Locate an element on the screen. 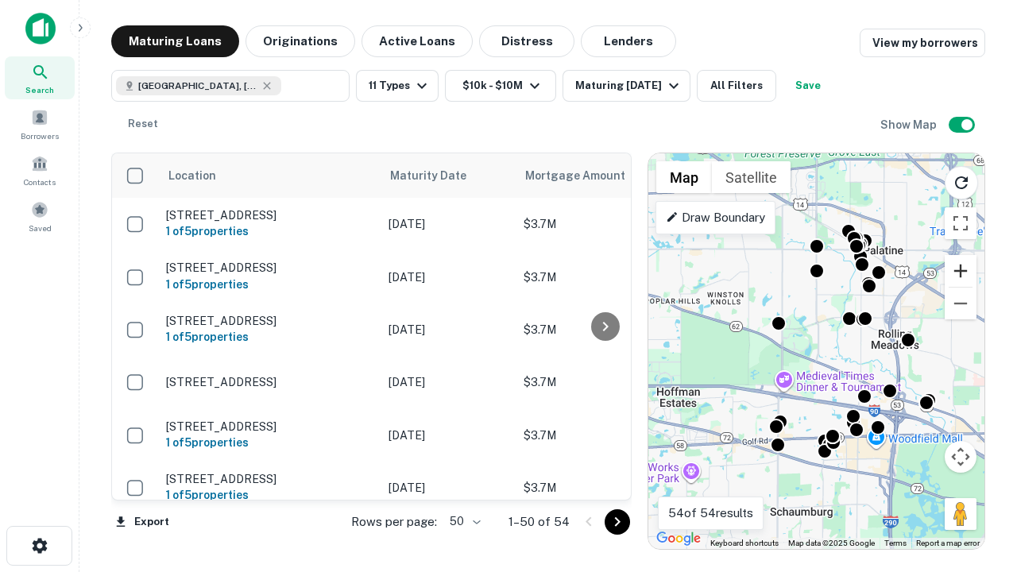 The height and width of the screenshot is (572, 1017). a: Open this area in Google Maps (opens a new window) is located at coordinates (678, 538).